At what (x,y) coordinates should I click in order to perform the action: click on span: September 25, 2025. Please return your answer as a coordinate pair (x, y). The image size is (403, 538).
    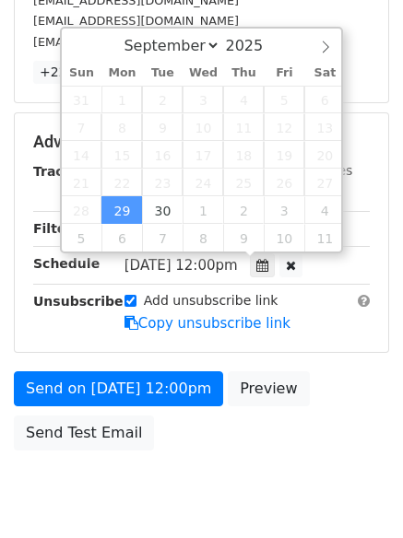
    Looking at the image, I should click on (243, 183).